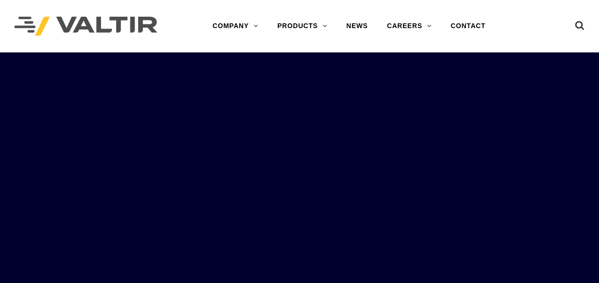  What do you see at coordinates (357, 26) in the screenshot?
I see `a: NEWS` at bounding box center [357, 26].